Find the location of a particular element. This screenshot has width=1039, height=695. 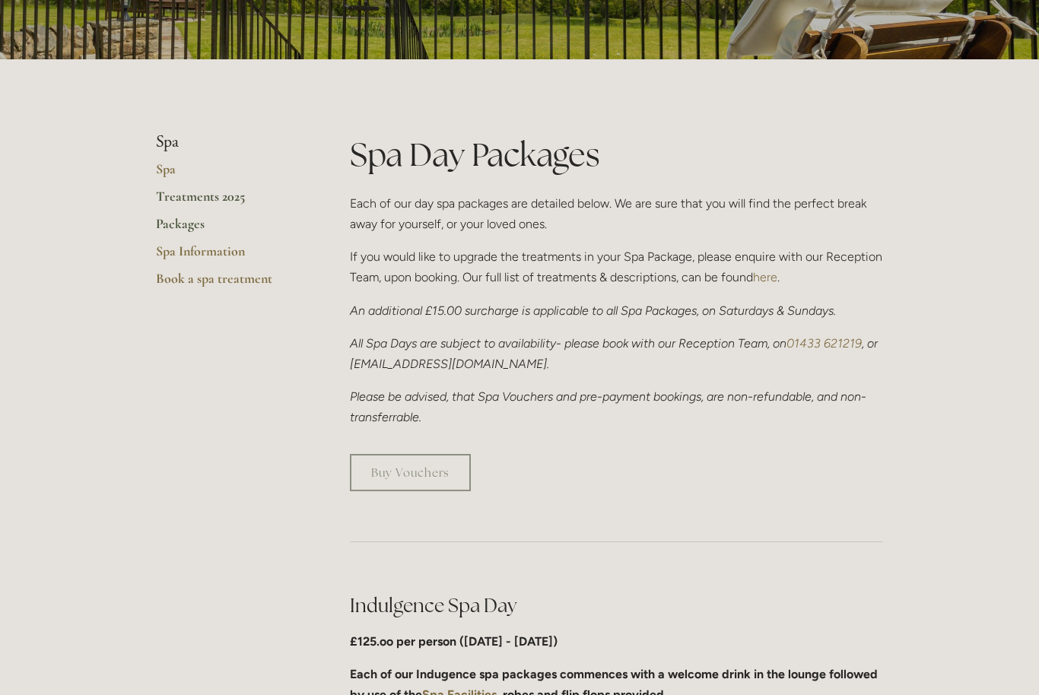

li: Spa is located at coordinates (228, 142).